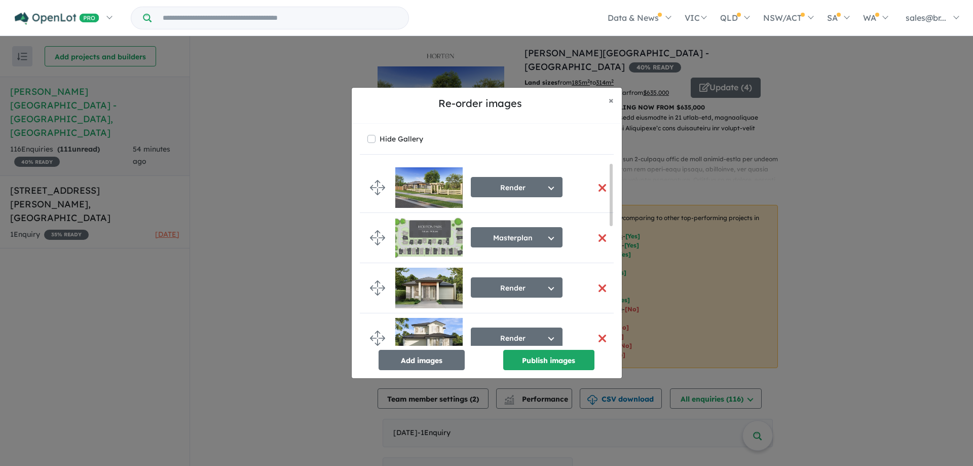 This screenshot has width=973, height=466. Describe the element at coordinates (429, 188) in the screenshot. I see `img: Horton%20Park%20Estate%20-%20Langwarrin___1756338924.jpg` at that location.